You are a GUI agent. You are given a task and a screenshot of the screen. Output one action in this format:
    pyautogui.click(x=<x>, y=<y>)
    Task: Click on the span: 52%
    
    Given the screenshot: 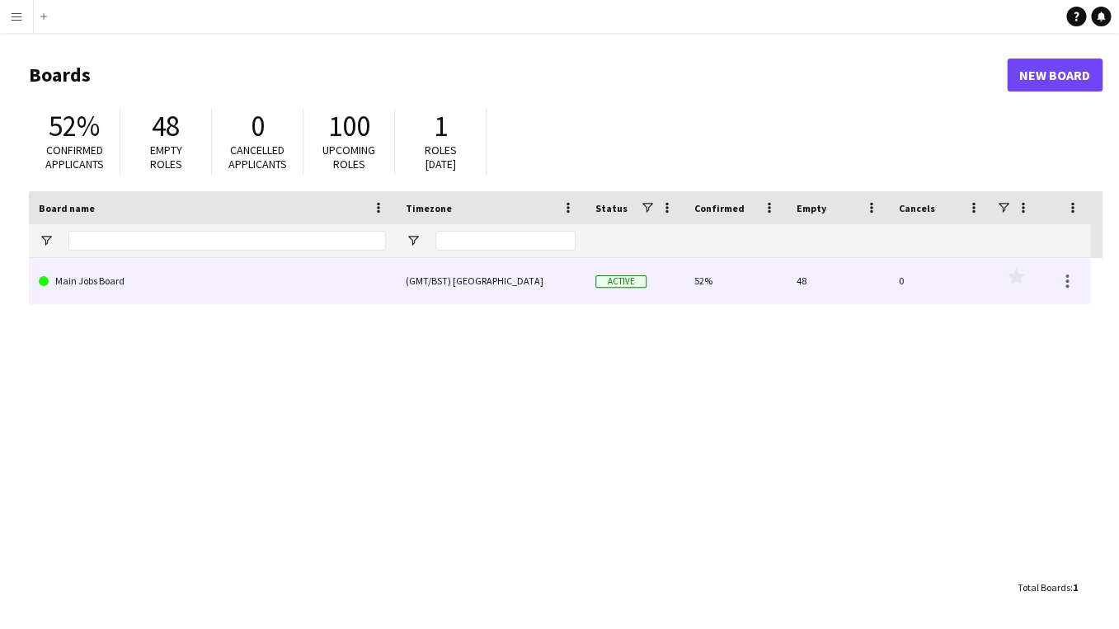 What is the action you would take?
    pyautogui.click(x=74, y=126)
    